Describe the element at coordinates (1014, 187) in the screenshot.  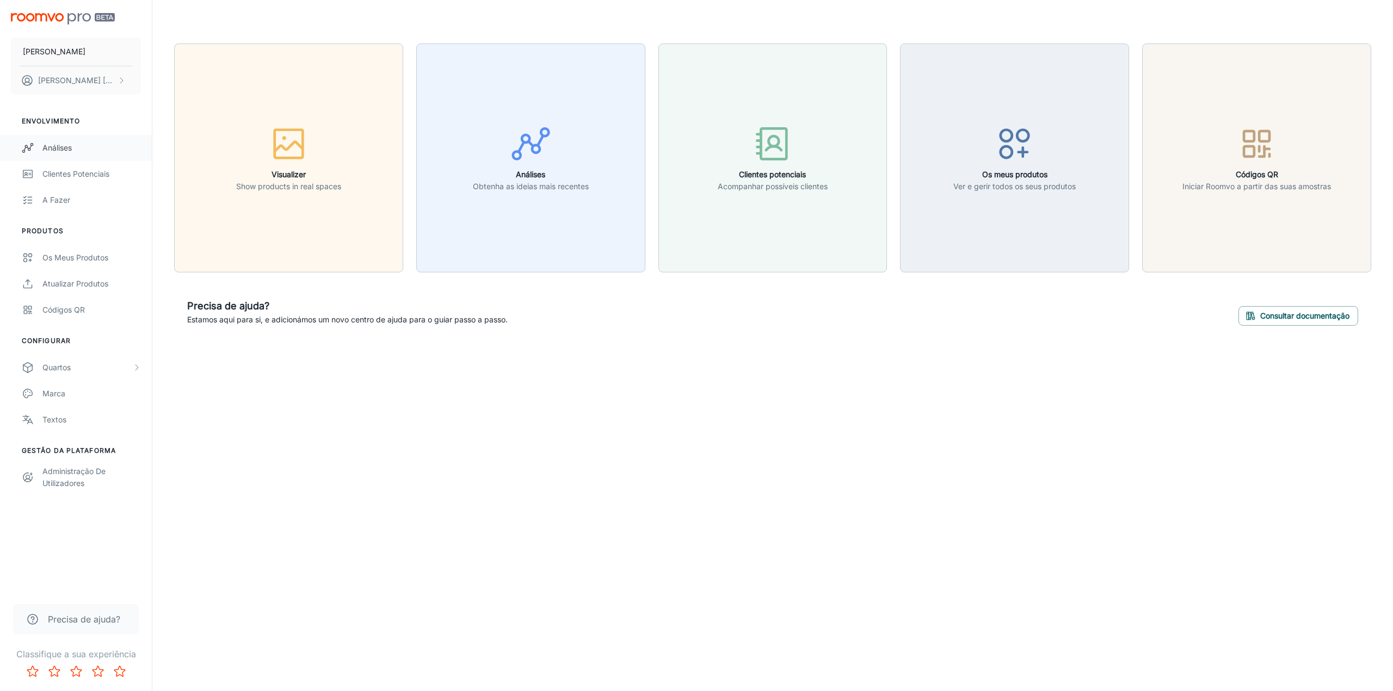
I see `p: Ver e gerir todos os seus produtos` at that location.